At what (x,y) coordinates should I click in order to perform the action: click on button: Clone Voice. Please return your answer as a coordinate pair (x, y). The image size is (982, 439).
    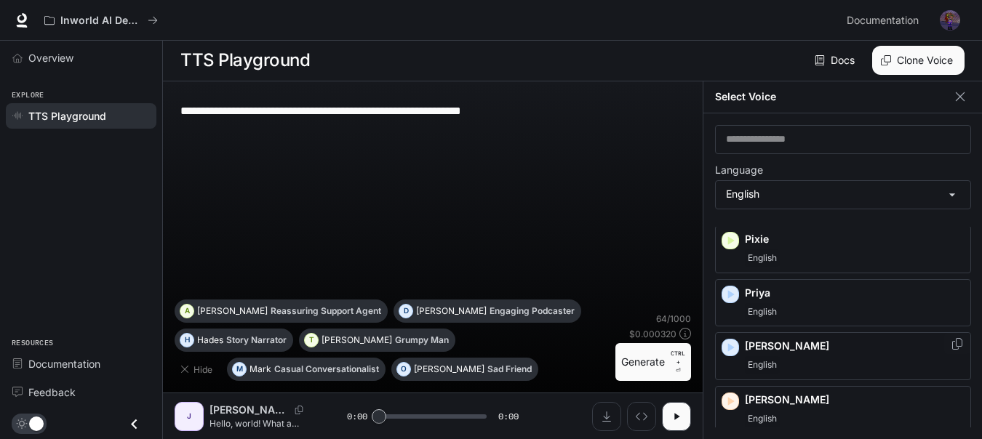
    Looking at the image, I should click on (918, 60).